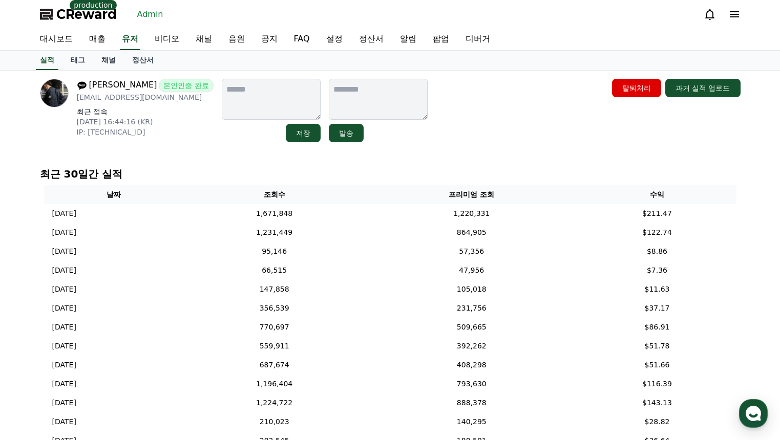  I want to click on td: 66,515, so click(274, 270).